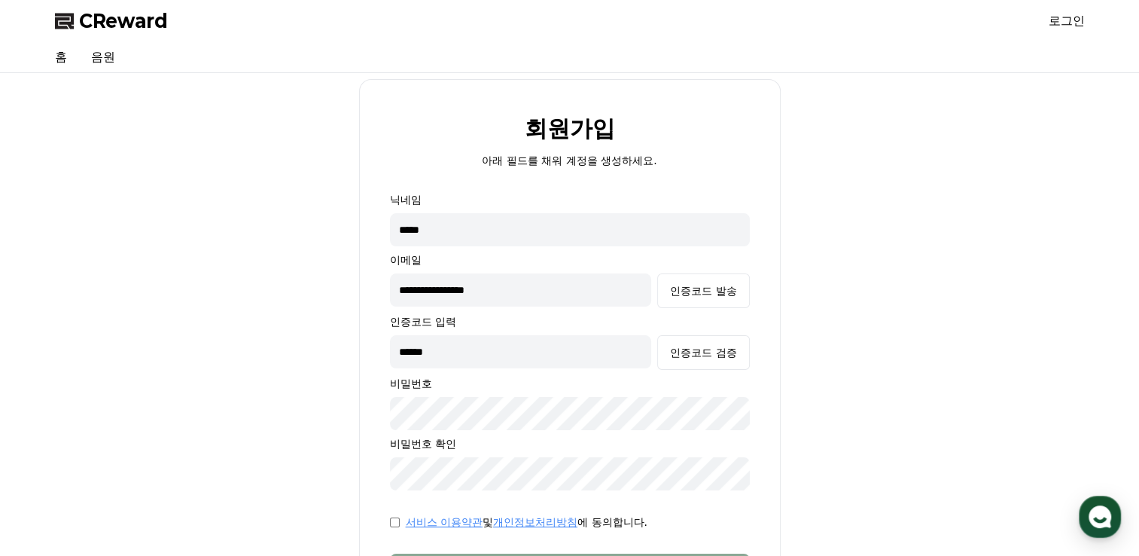  Describe the element at coordinates (1067, 21) in the screenshot. I see `a: 로그인` at that location.